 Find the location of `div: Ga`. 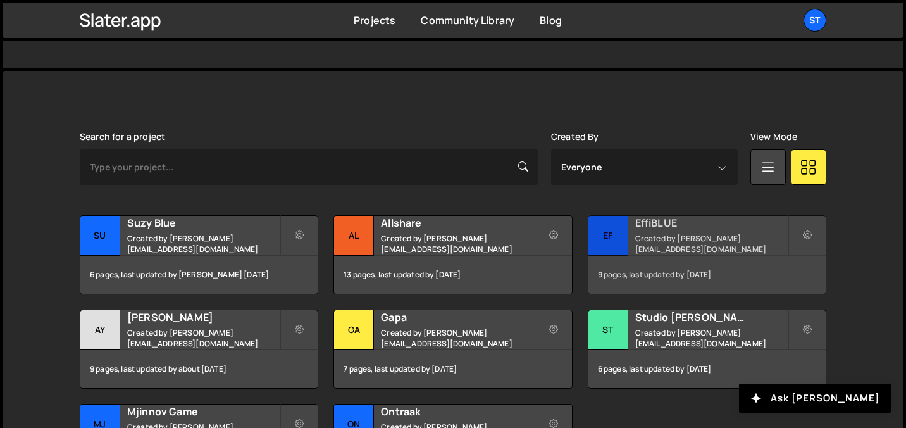

div: Ga is located at coordinates (354, 330).